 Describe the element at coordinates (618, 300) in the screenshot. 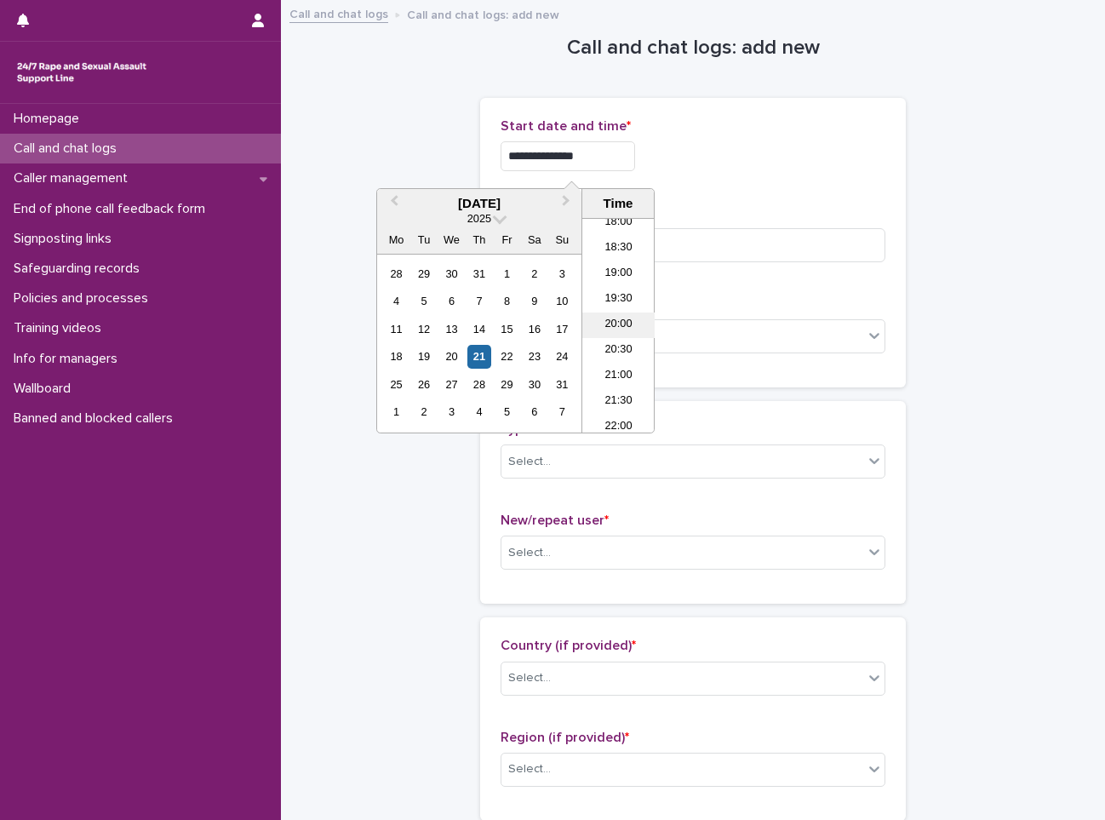

I see `li: 19:30` at that location.